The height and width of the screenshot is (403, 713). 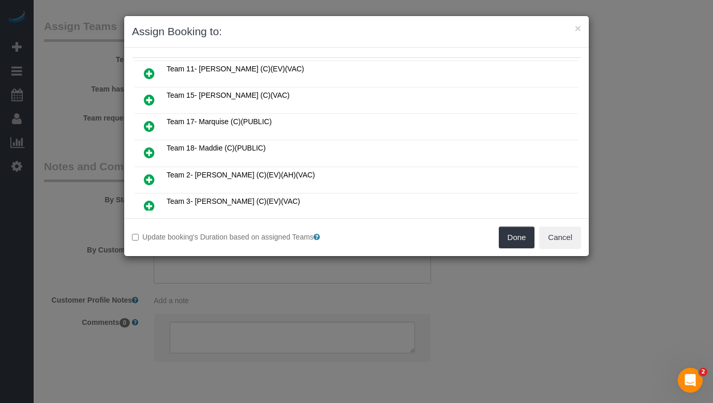 I want to click on button: Cancel, so click(x=560, y=237).